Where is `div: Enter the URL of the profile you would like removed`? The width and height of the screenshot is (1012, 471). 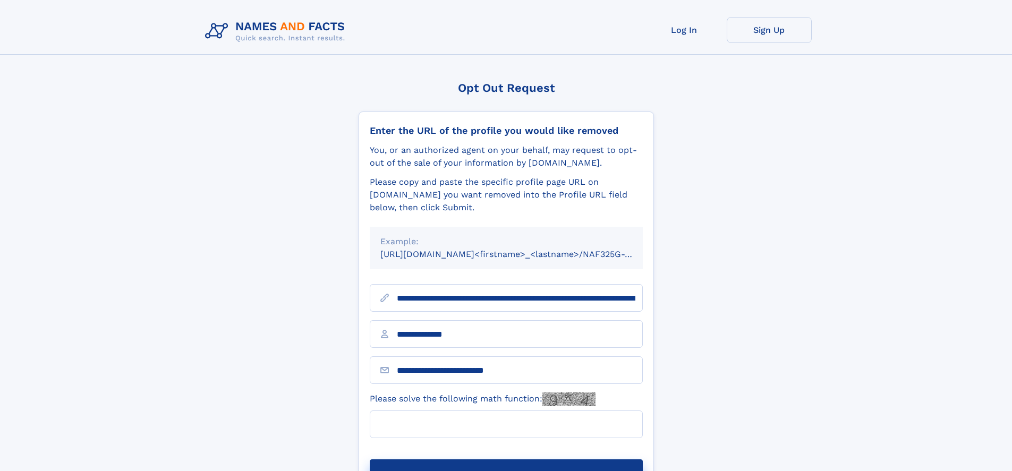
div: Enter the URL of the profile you would like removed is located at coordinates (506, 131).